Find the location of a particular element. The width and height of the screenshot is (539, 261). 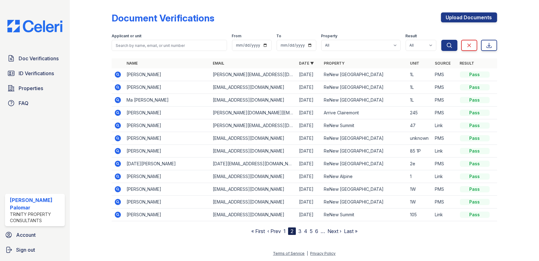

td: ReNew Alpine is located at coordinates (364, 176).